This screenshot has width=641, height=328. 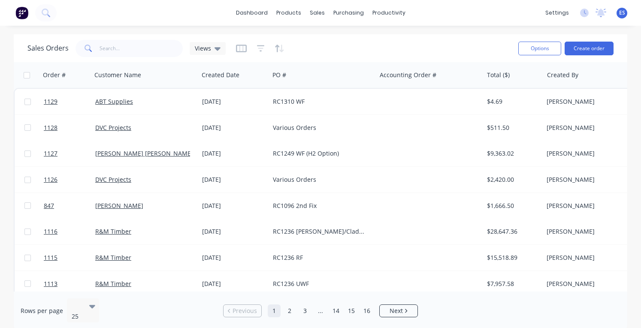 I want to click on a: Previous page, so click(x=243, y=311).